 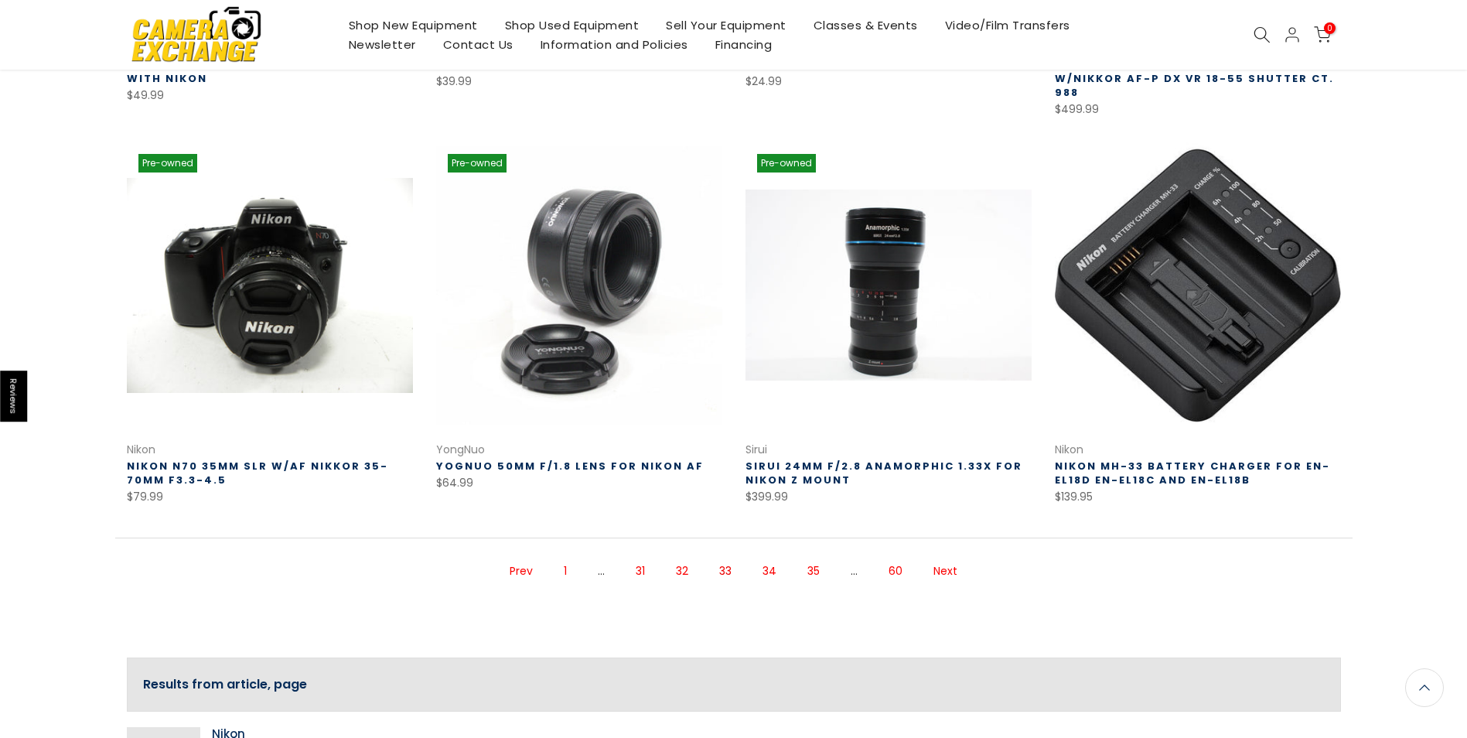 I want to click on a: Contact Us, so click(x=478, y=44).